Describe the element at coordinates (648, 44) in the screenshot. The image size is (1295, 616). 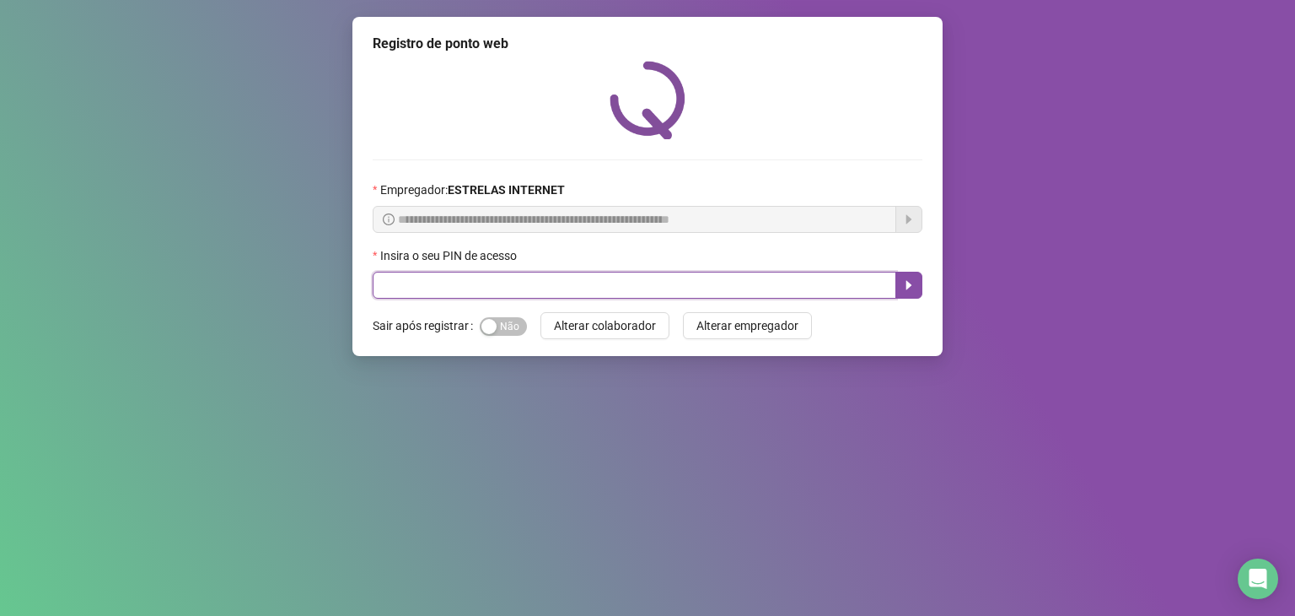
I see `div: Registro de ponto web` at that location.